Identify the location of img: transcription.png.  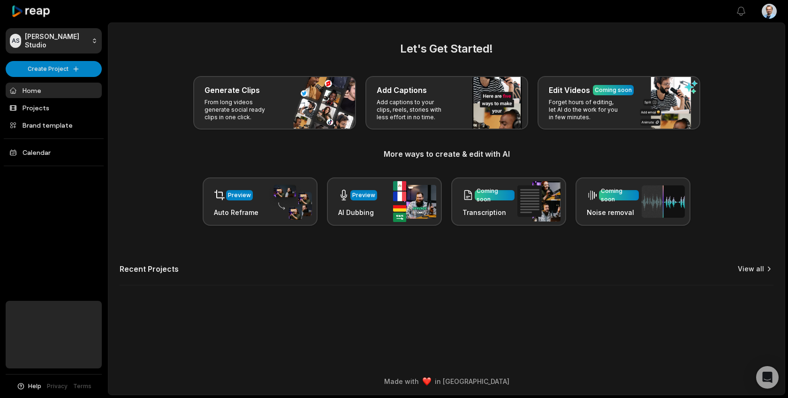
(539, 201).